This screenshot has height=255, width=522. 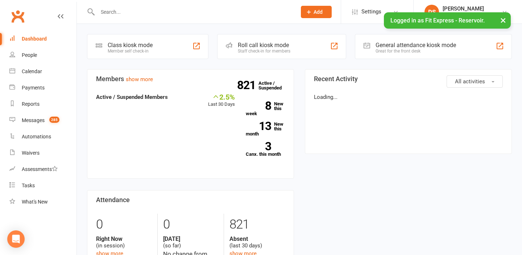 What do you see at coordinates (43, 153) in the screenshot?
I see `a: Waivers` at bounding box center [43, 153].